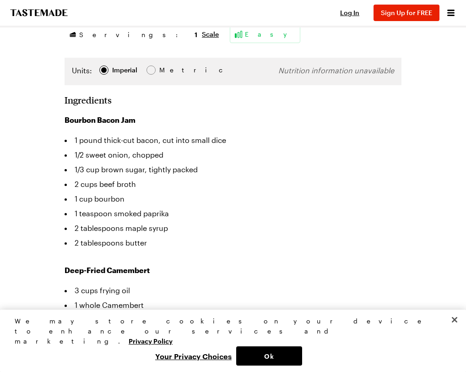 The height and width of the screenshot is (372, 466). What do you see at coordinates (233, 184) in the screenshot?
I see `li: 2 cups beef broth` at bounding box center [233, 184].